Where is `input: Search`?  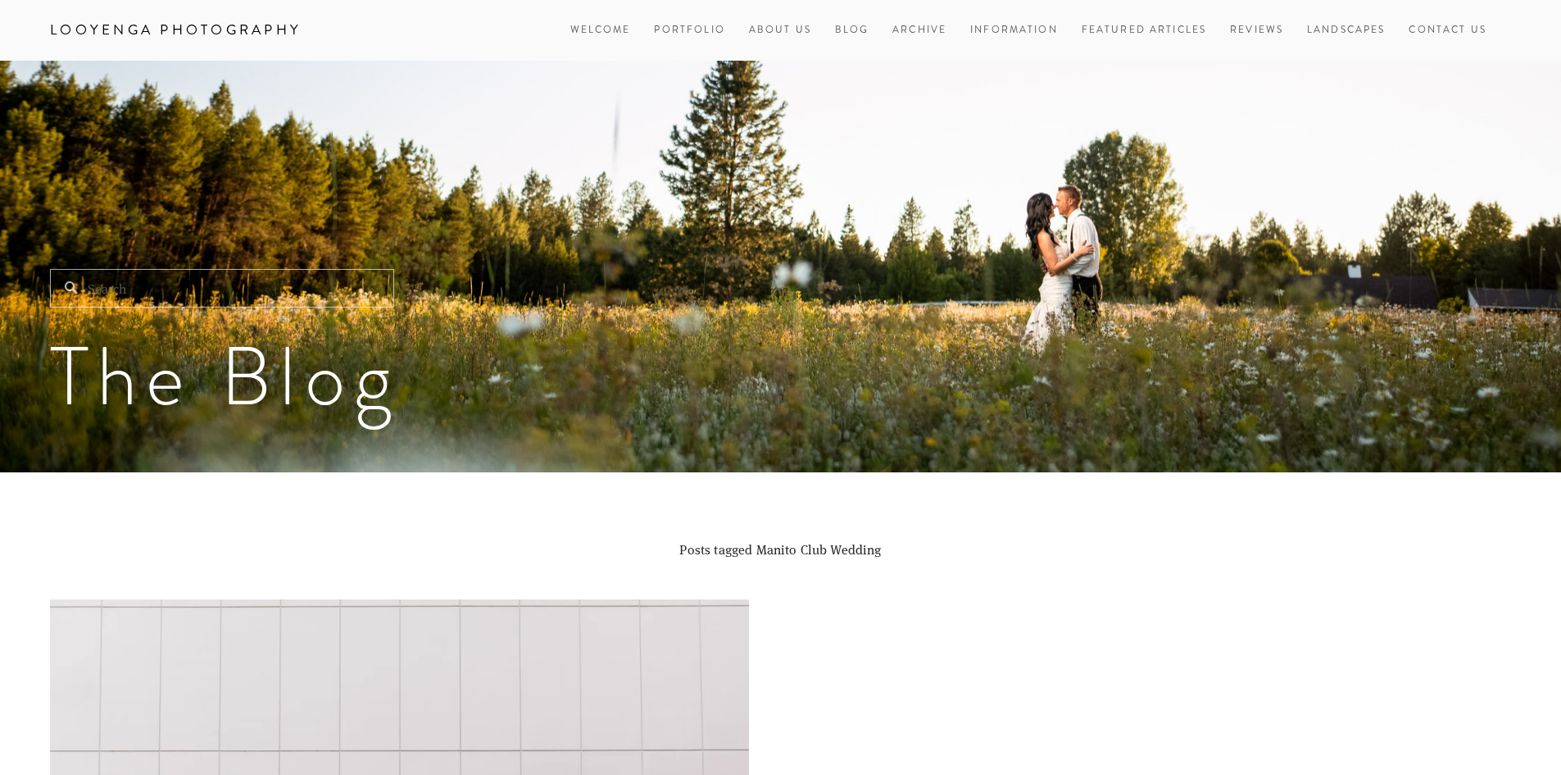
input: Search is located at coordinates (222, 288).